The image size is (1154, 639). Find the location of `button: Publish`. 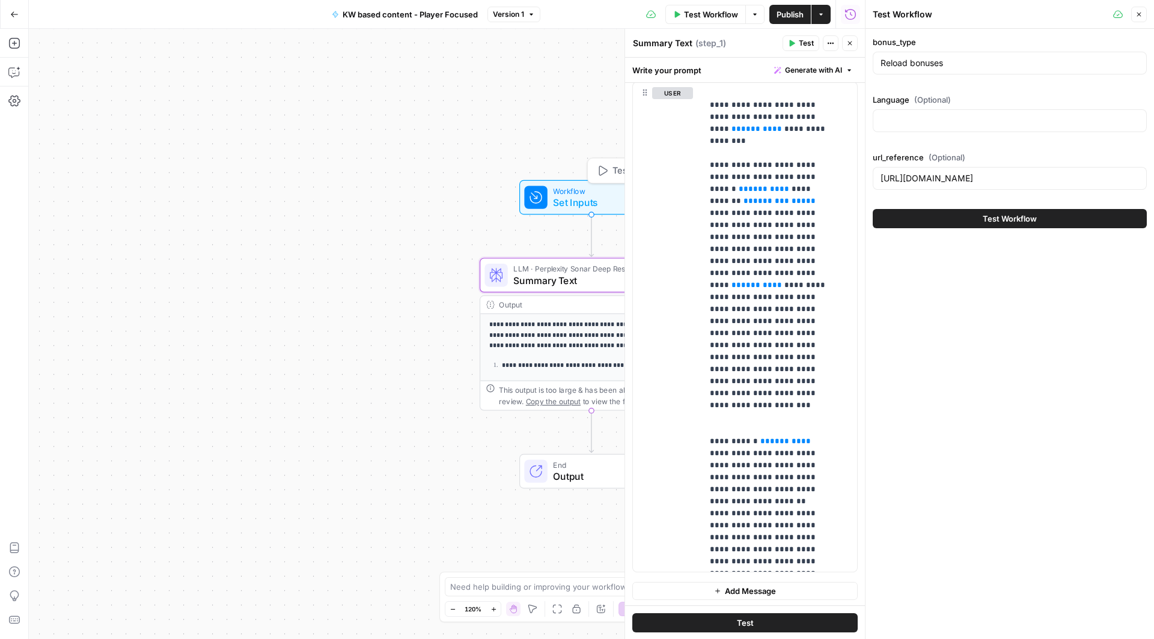

button: Publish is located at coordinates (789, 14).